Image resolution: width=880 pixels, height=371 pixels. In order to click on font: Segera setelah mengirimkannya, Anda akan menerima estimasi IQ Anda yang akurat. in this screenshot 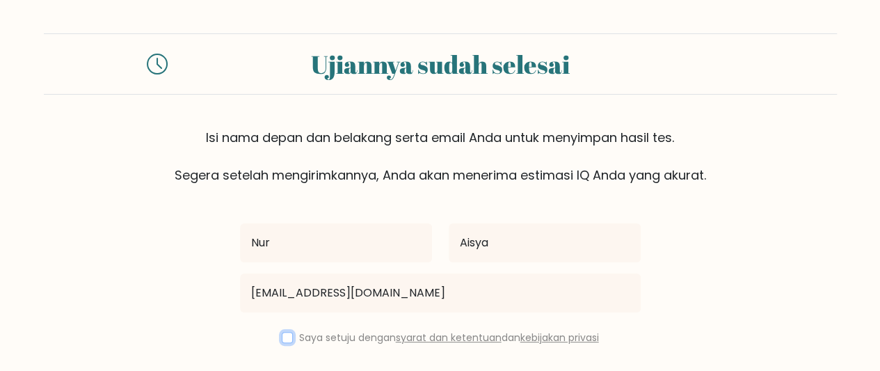, I will do `click(440, 175)`.